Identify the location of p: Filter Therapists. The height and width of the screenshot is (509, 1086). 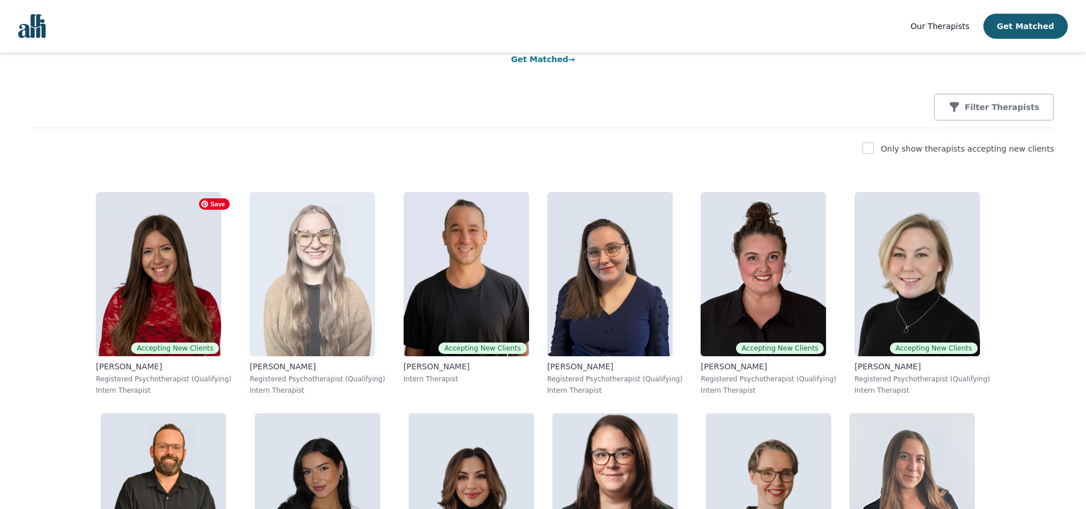
(1001, 107).